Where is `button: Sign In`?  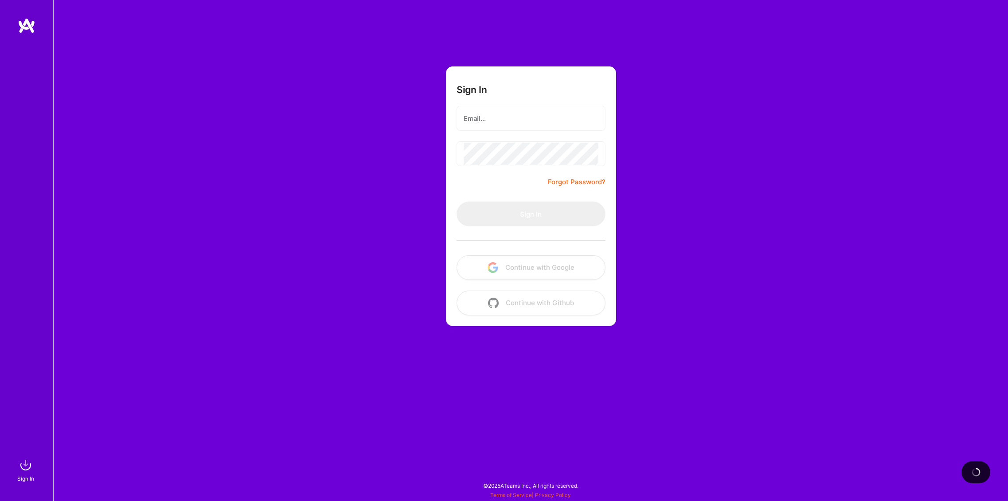 button: Sign In is located at coordinates (531, 214).